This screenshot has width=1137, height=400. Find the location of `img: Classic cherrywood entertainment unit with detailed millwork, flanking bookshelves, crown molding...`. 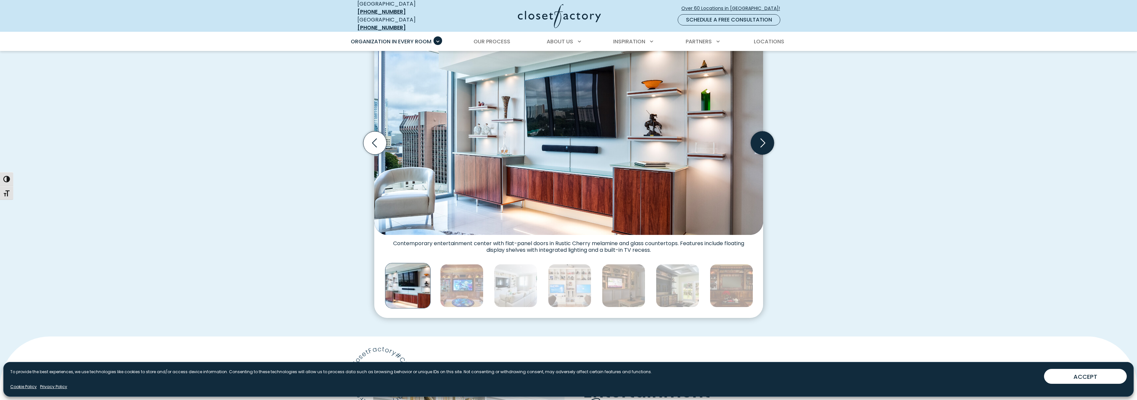

img: Classic cherrywood entertainment unit with detailed millwork, flanking bookshelves, crown molding... is located at coordinates (732, 286).